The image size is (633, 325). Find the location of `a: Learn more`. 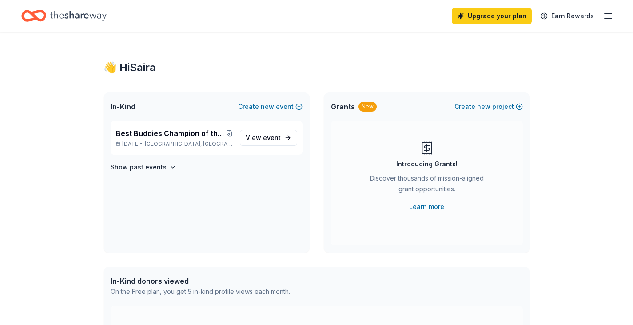

a: Learn more is located at coordinates (427, 207).